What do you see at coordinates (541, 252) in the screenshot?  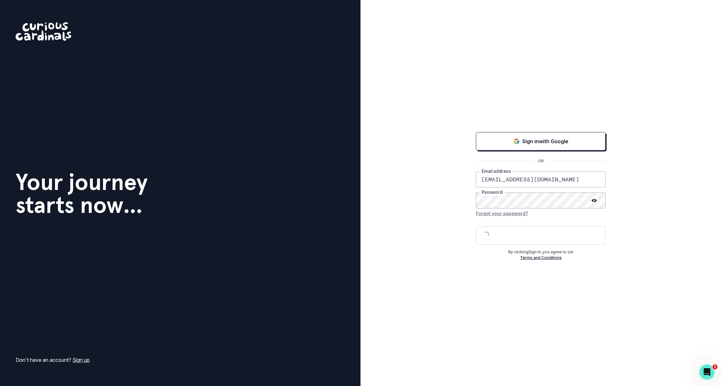 I see `p: By clicking Sign In , you agree to our` at bounding box center [541, 252].